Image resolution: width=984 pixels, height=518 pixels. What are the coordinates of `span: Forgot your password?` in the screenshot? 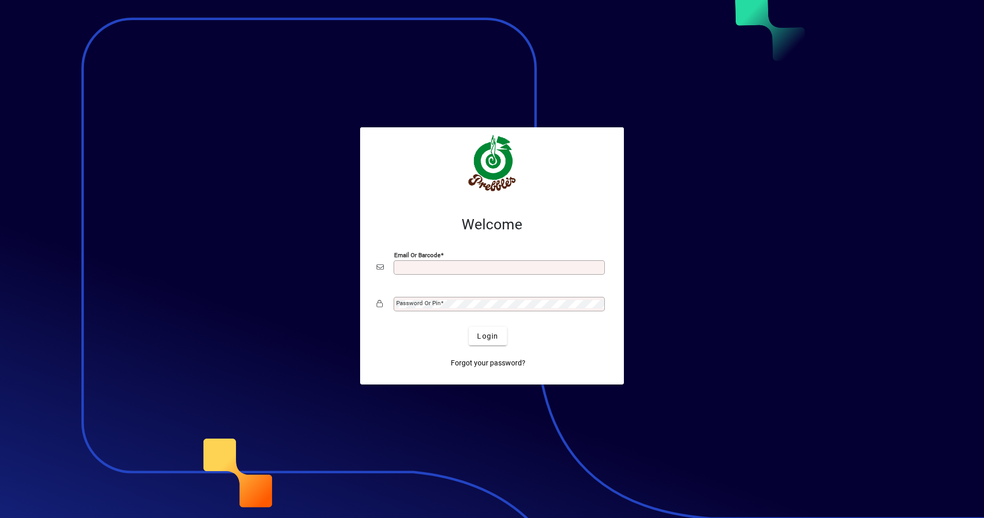 It's located at (488, 363).